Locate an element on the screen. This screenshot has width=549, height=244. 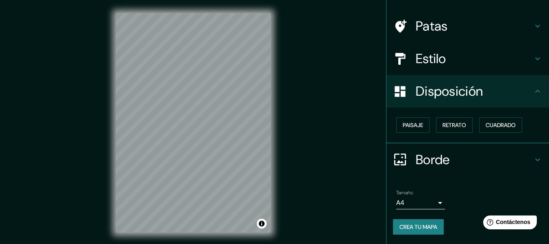
div: A4 is located at coordinates (421, 202).